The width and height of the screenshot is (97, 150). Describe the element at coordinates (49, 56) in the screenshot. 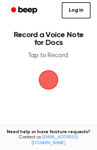

I see `p: Tap to Record.` at that location.